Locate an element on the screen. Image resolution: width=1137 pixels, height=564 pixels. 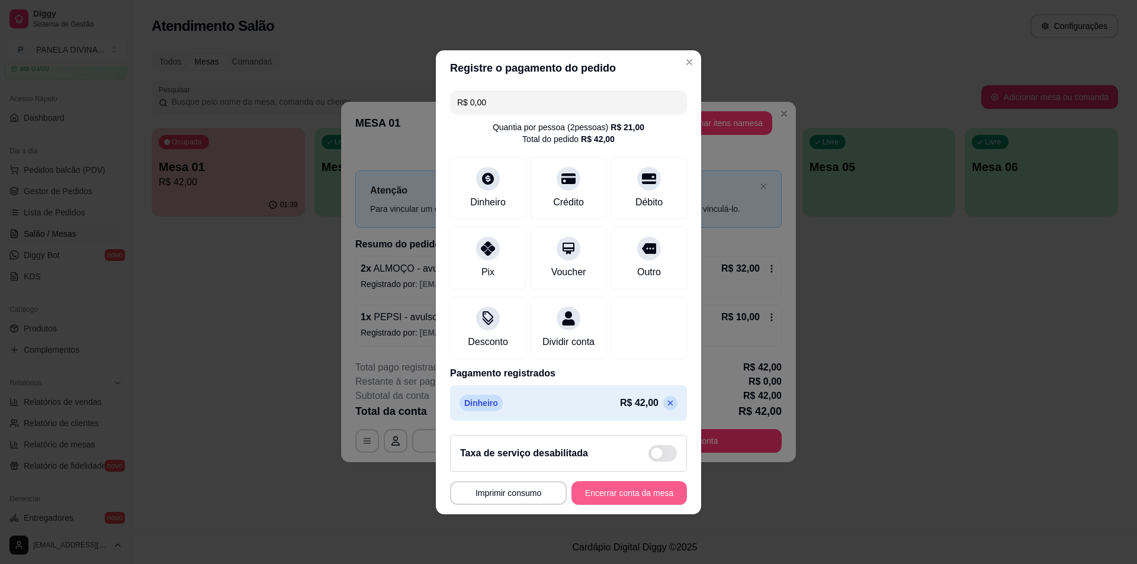
div: Dividir conta is located at coordinates (568, 342).